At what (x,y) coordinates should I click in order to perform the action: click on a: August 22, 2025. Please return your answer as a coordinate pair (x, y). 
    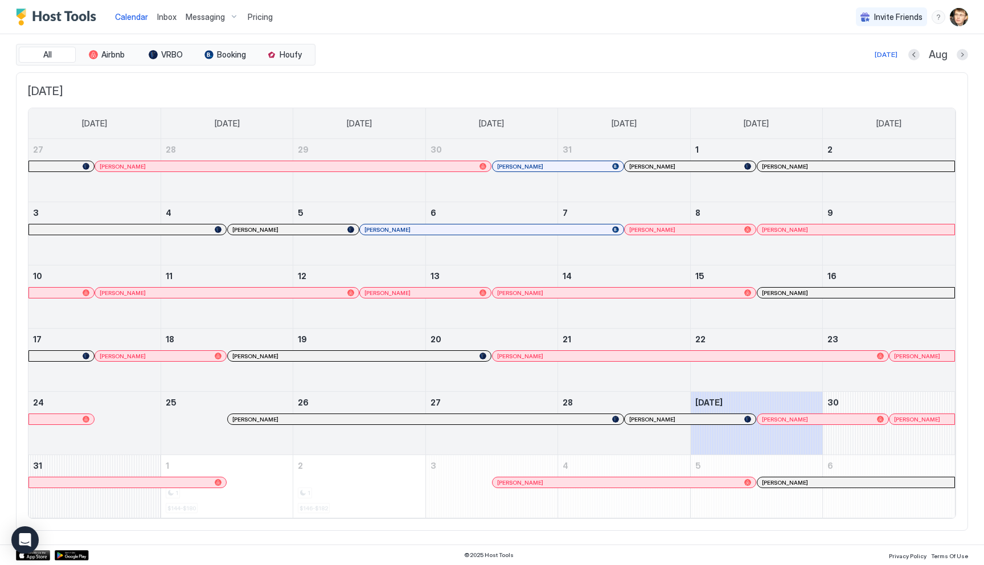
    Looking at the image, I should click on (756, 339).